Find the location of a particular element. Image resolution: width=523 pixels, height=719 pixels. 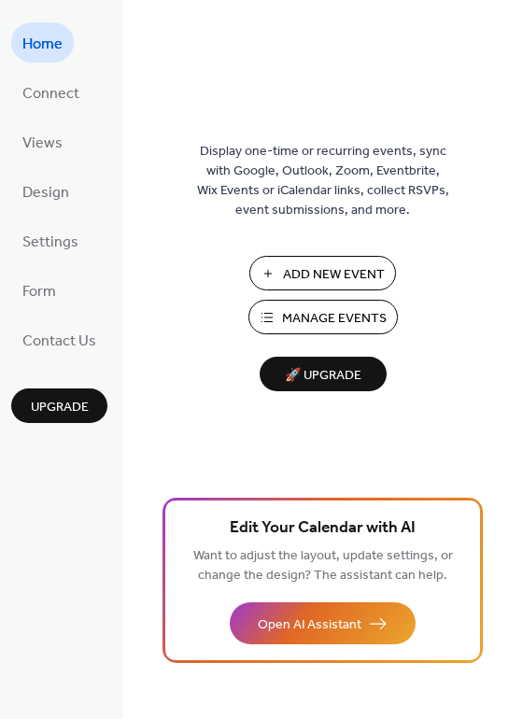

span: Upgrade is located at coordinates (60, 407).